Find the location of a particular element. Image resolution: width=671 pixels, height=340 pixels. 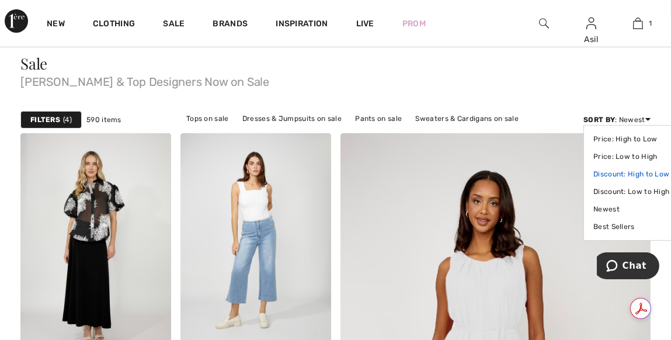

a: Skirts on sale is located at coordinates (365, 134).